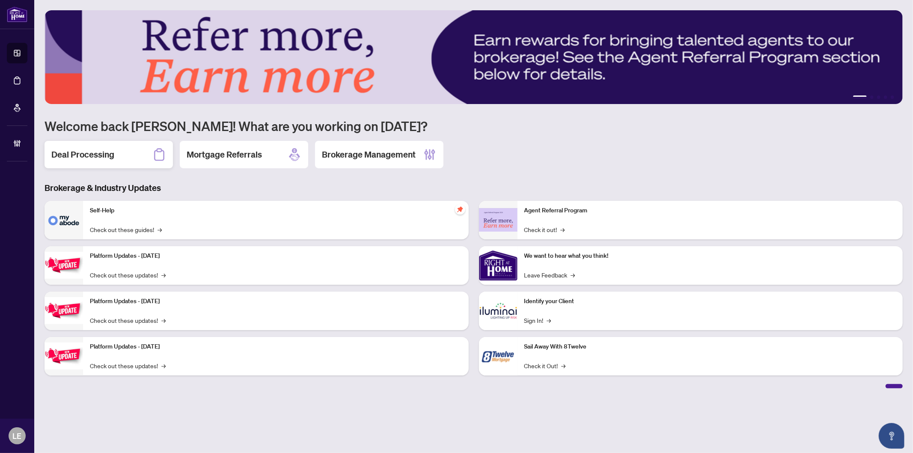 This screenshot has width=913, height=453. What do you see at coordinates (473, 57) in the screenshot?
I see `img: Slide 0` at bounding box center [473, 57].